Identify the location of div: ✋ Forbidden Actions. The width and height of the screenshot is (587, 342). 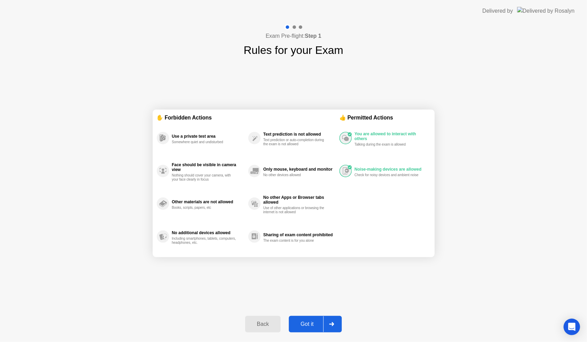
(248, 118).